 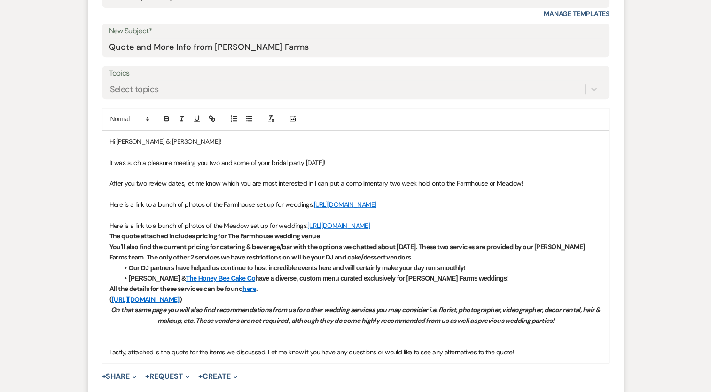 What do you see at coordinates (577, 14) in the screenshot?
I see `a: Manage Templates` at bounding box center [577, 14].